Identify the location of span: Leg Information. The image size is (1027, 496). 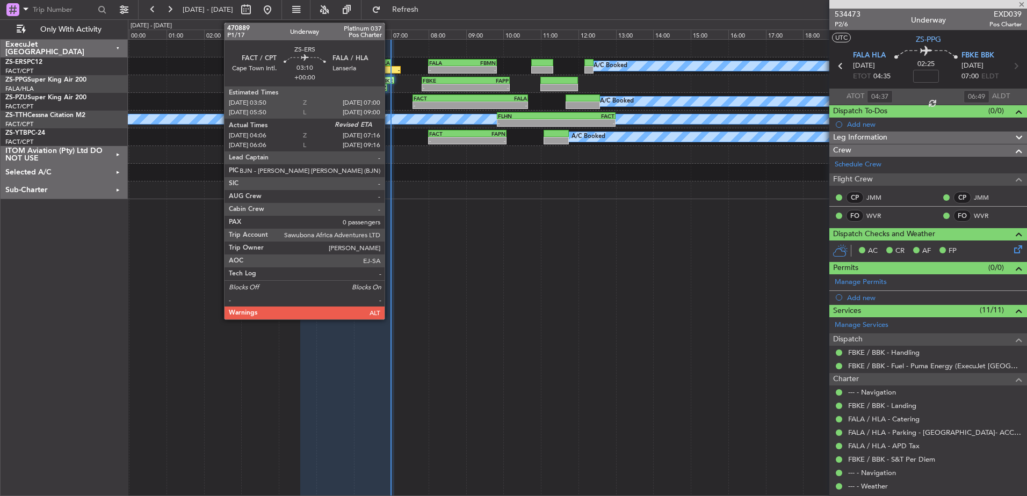
(860, 137).